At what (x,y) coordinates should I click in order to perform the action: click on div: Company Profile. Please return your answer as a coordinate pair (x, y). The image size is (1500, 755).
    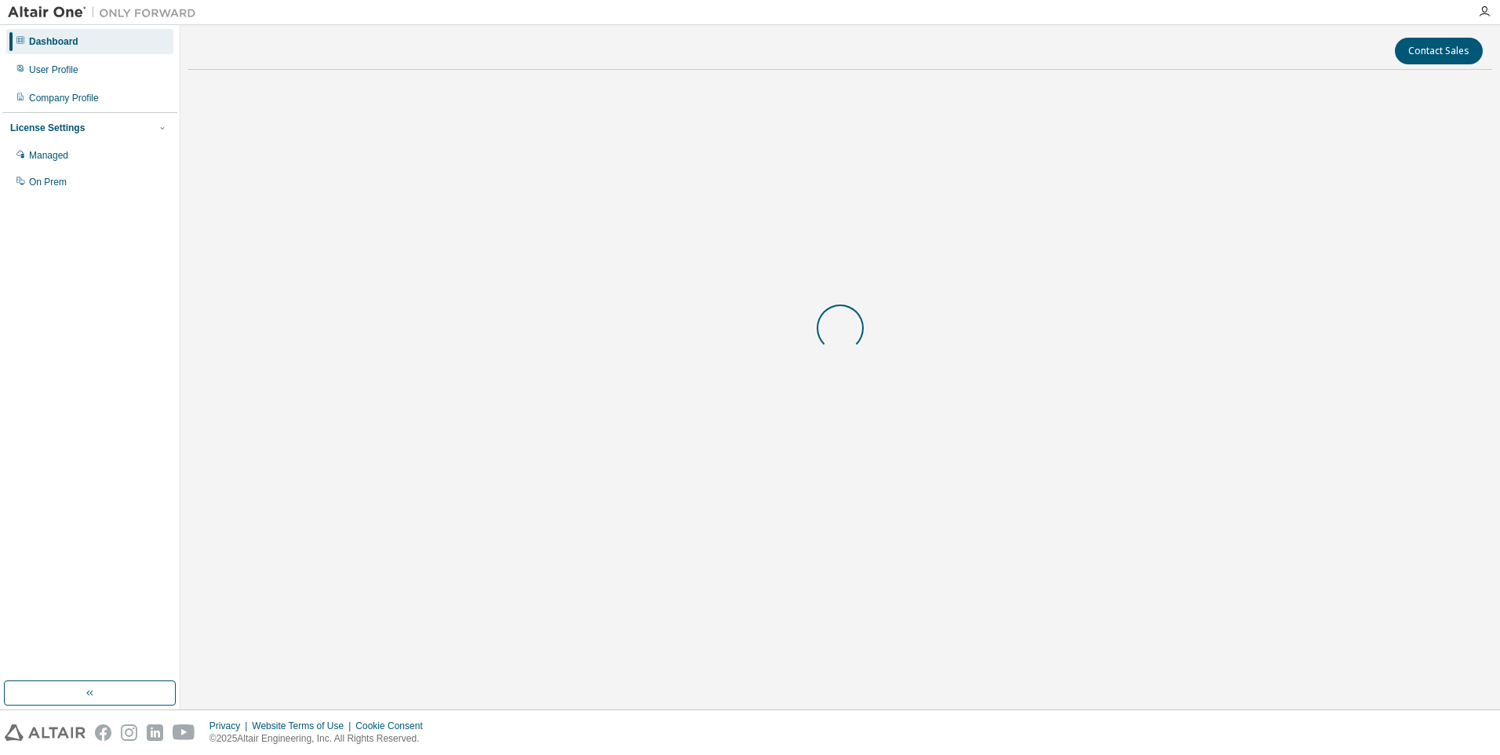
    Looking at the image, I should click on (64, 98).